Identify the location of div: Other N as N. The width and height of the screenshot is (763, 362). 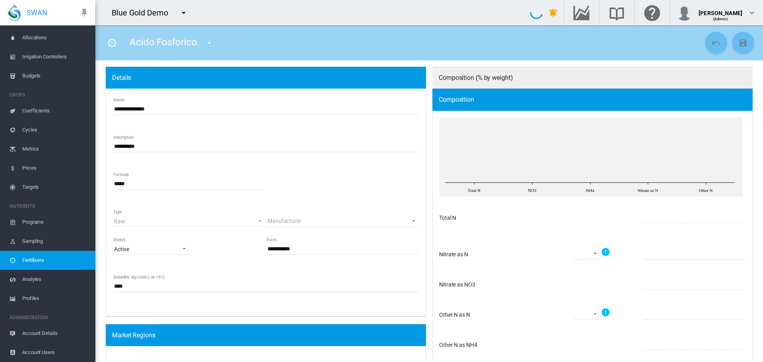
(490, 315).